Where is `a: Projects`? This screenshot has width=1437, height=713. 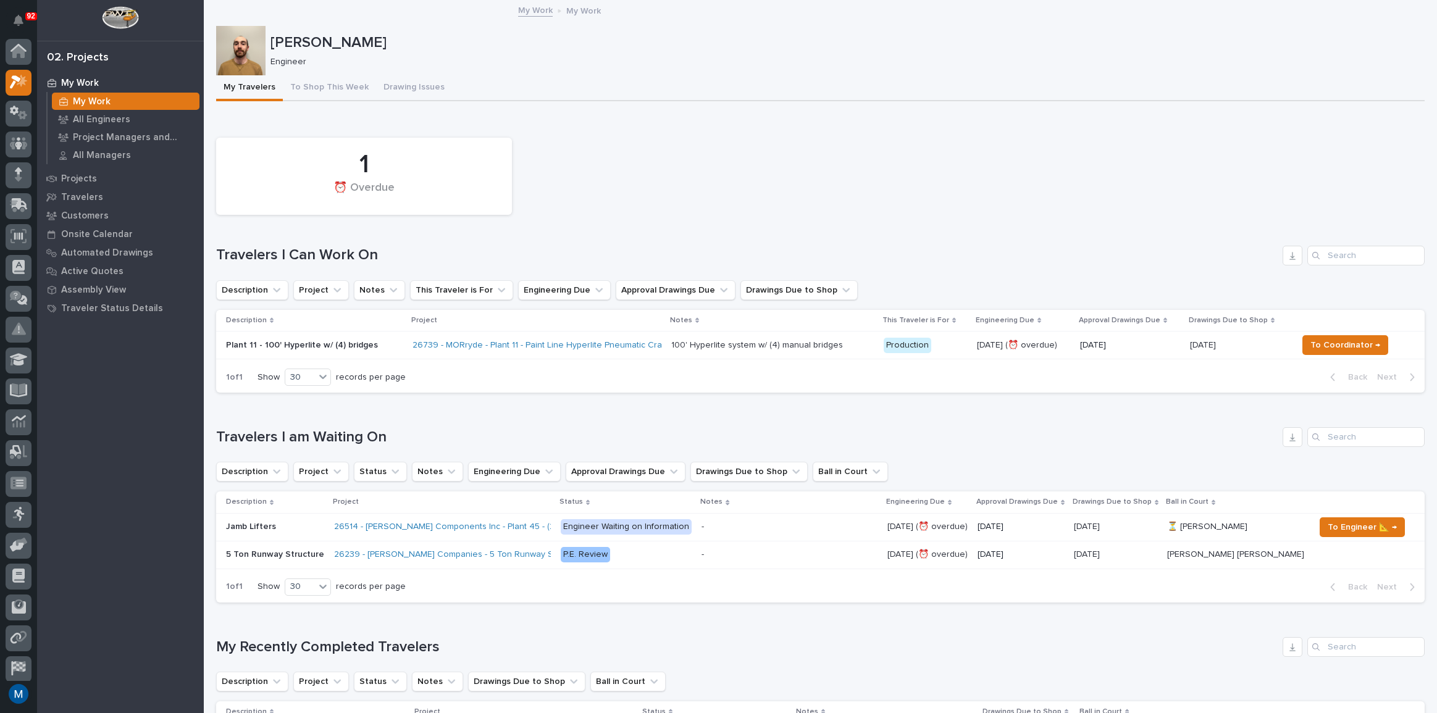
a: Projects is located at coordinates (120, 179).